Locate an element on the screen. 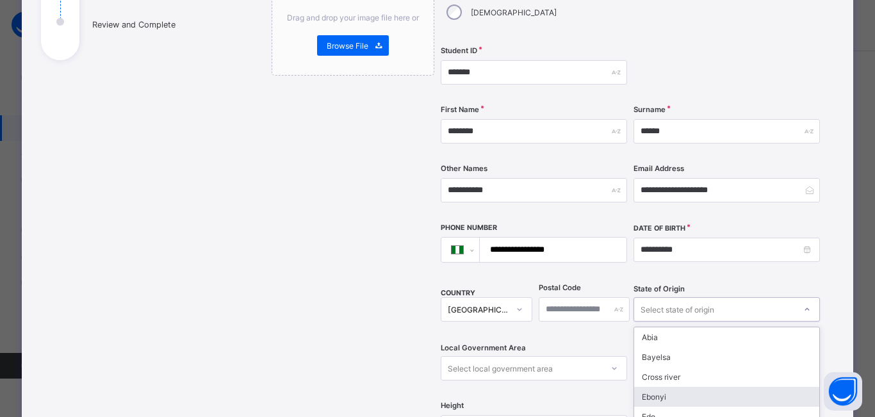  span: COUNTRY is located at coordinates (458, 293).